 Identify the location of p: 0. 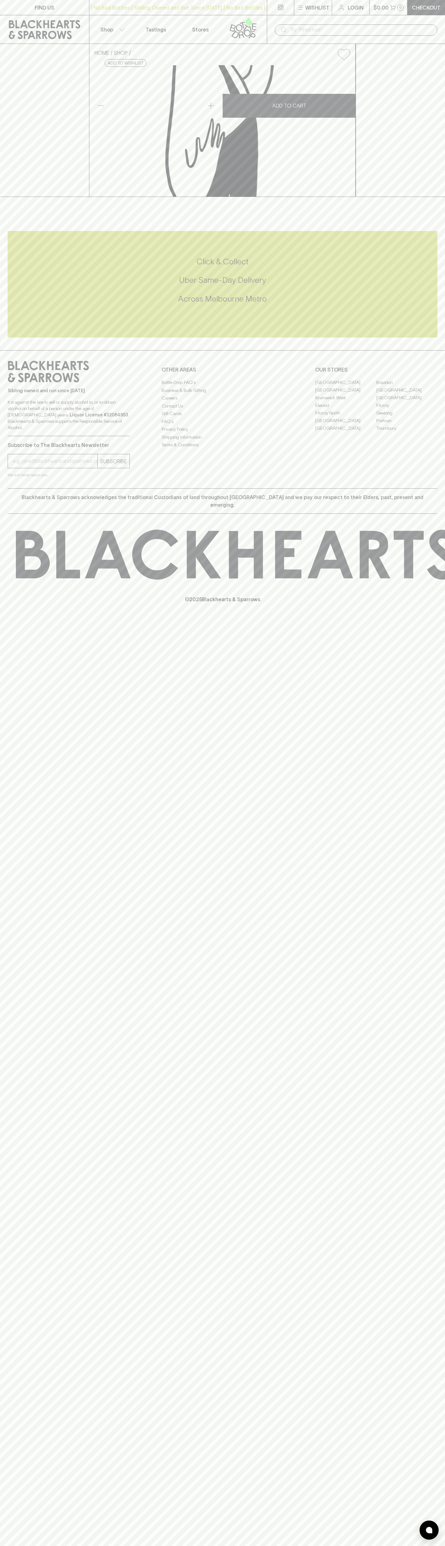
(400, 7).